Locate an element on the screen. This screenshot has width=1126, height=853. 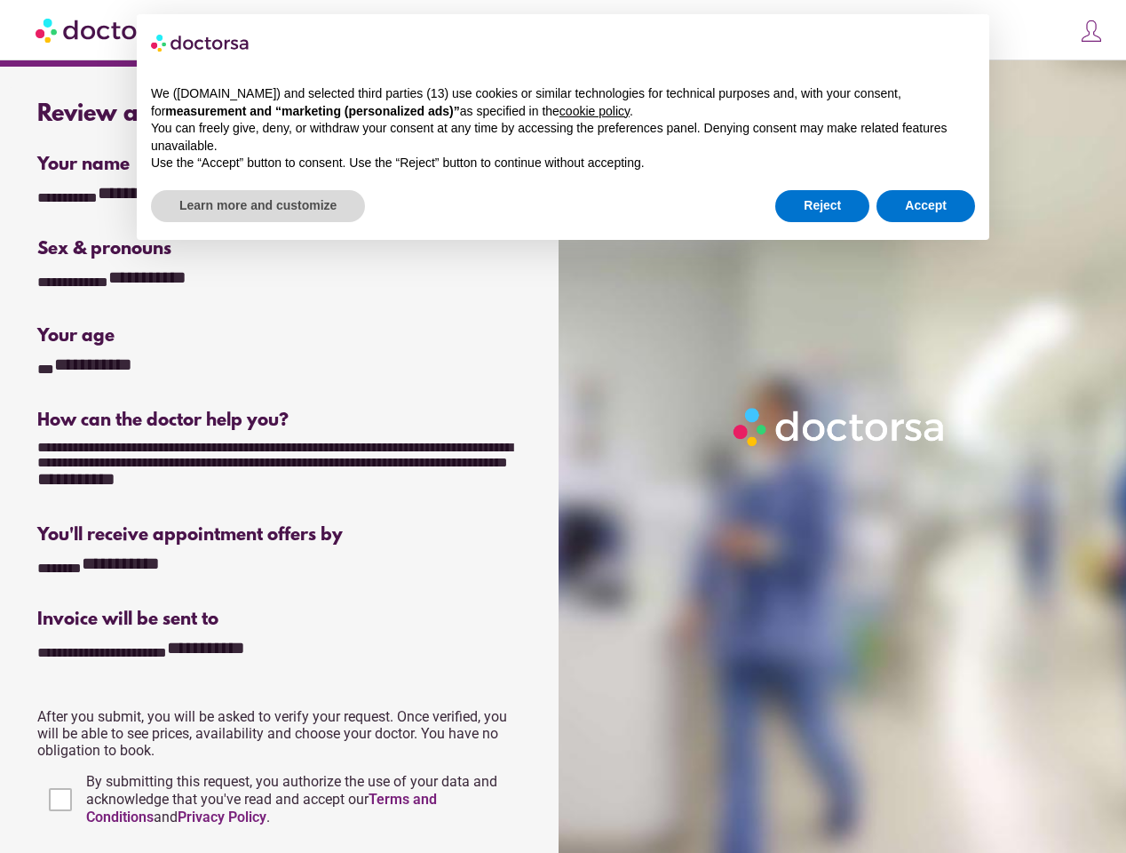
button: Learn more and customize is located at coordinates (258, 206).